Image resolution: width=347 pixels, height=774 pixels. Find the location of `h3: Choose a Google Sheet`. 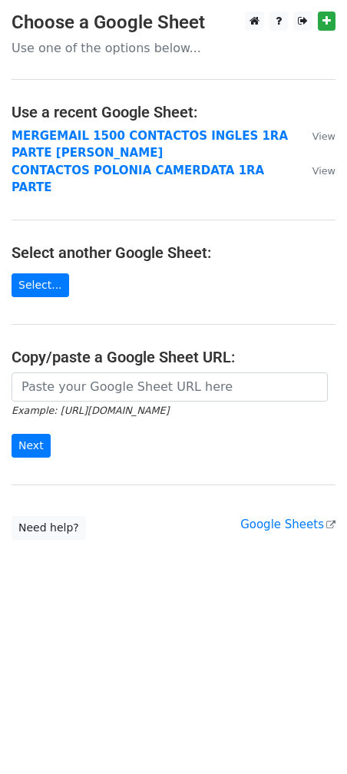

h3: Choose a Google Sheet is located at coordinates (174, 22).